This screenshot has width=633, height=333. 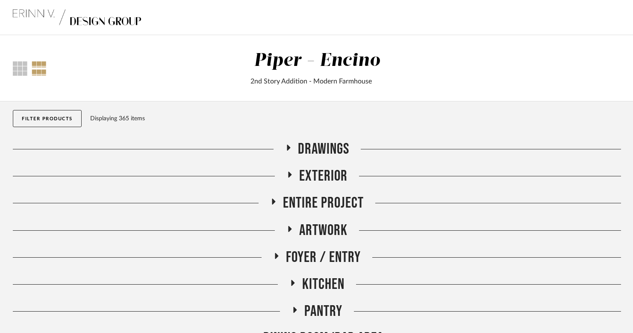 I want to click on span: Foyer / Entry, so click(x=323, y=257).